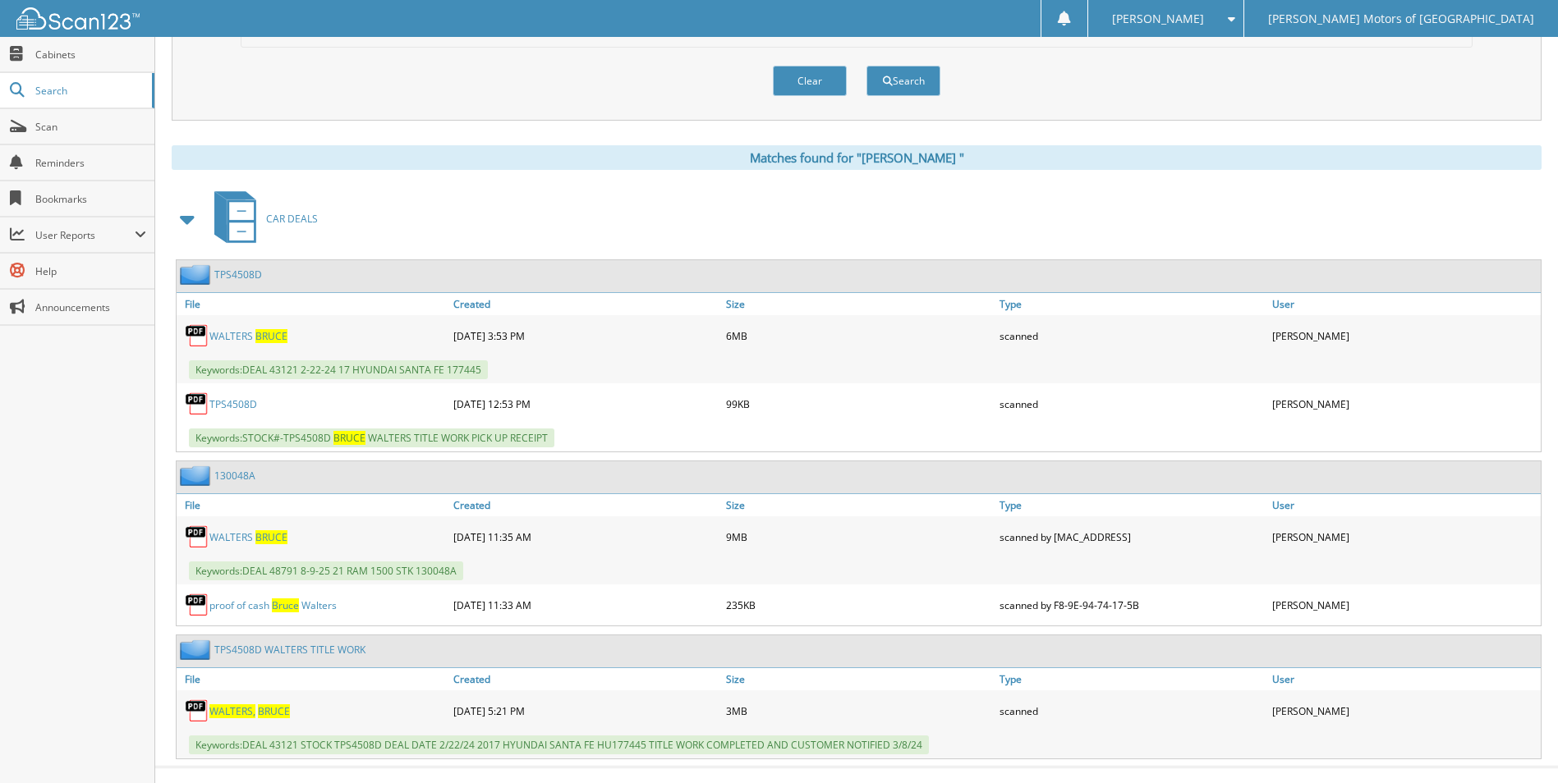  What do you see at coordinates (90, 307) in the screenshot?
I see `span: Announcements` at bounding box center [90, 307].